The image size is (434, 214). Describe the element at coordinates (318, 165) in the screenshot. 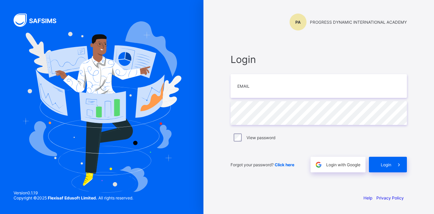

I see `img: google.396cfc9801f0270233282035f929180a.svg` at that location.